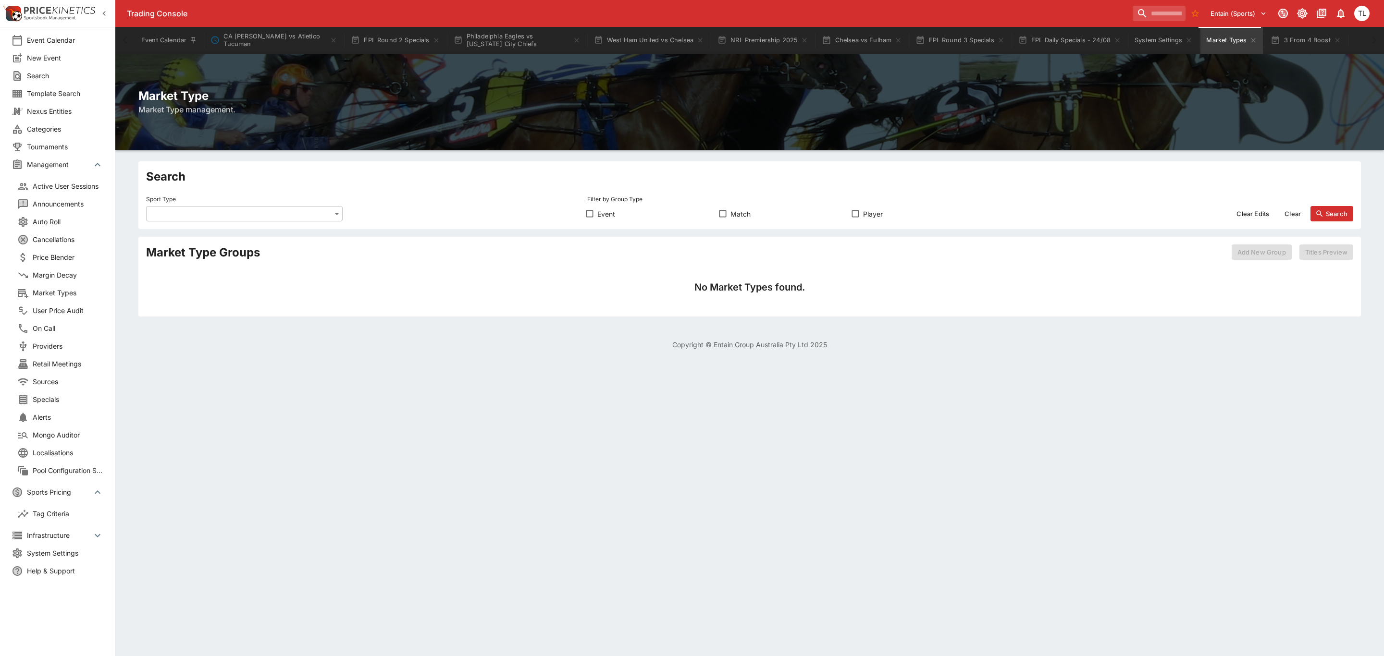 This screenshot has width=1384, height=656. What do you see at coordinates (749, 287) in the screenshot?
I see `h4: No Market Types found.` at bounding box center [749, 287].